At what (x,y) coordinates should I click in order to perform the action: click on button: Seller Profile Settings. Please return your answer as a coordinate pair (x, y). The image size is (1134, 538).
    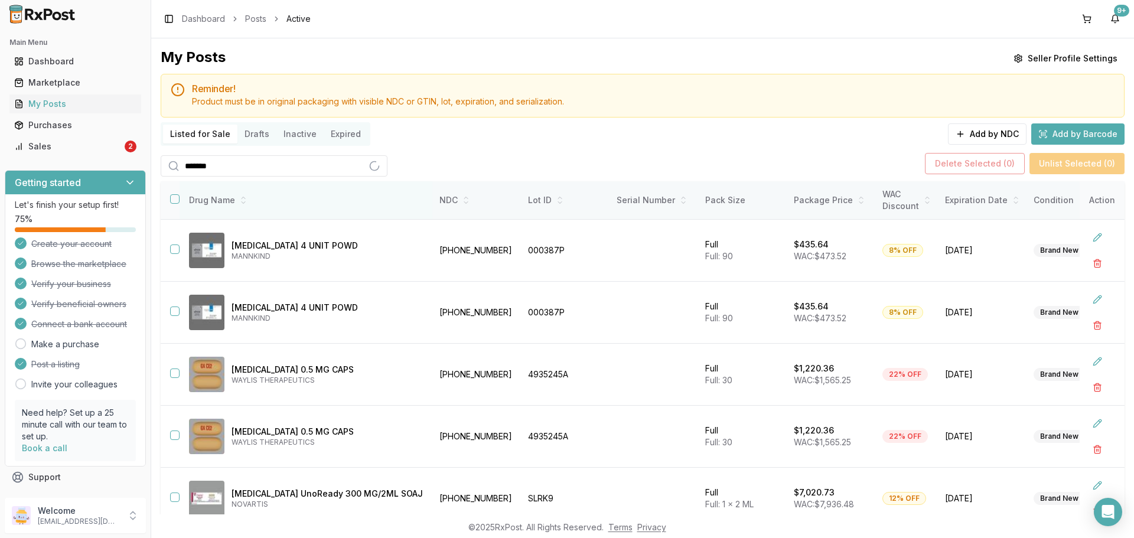
    Looking at the image, I should click on (1066, 58).